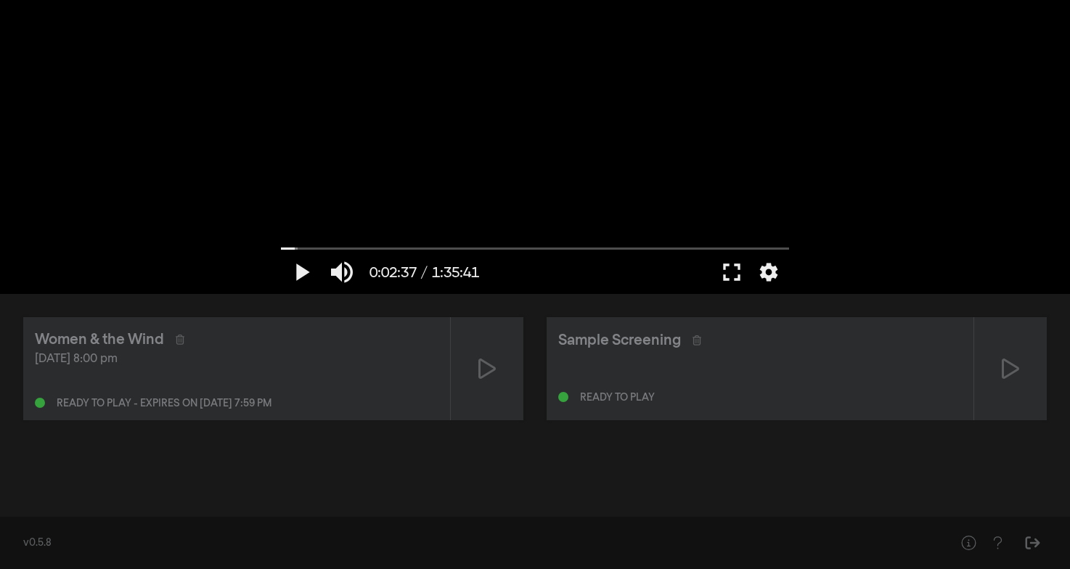  Describe the element at coordinates (474, 543) in the screenshot. I see `div: v0.5.8` at that location.